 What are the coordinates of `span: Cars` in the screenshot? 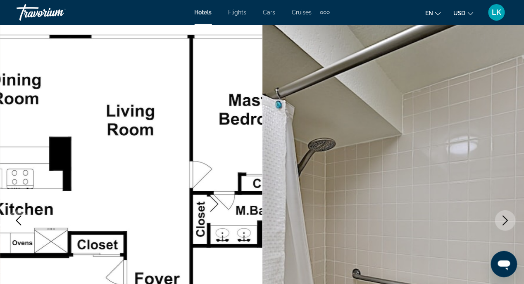 It's located at (269, 12).